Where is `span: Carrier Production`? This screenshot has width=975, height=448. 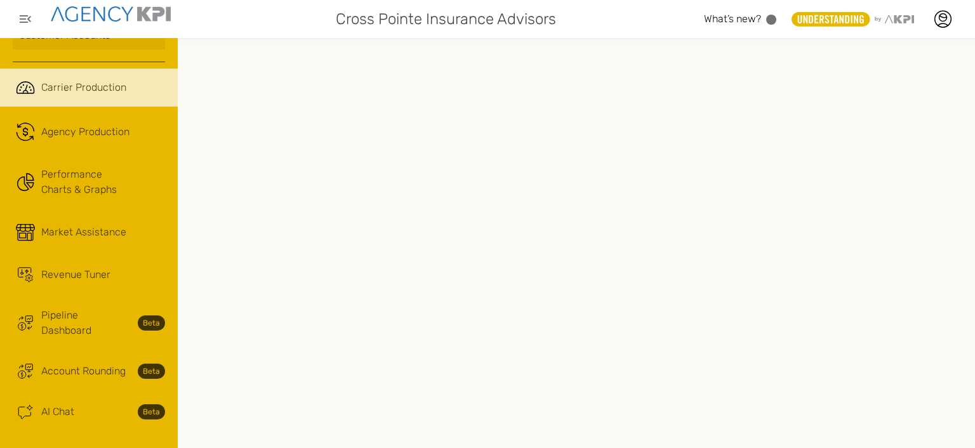 span: Carrier Production is located at coordinates (84, 88).